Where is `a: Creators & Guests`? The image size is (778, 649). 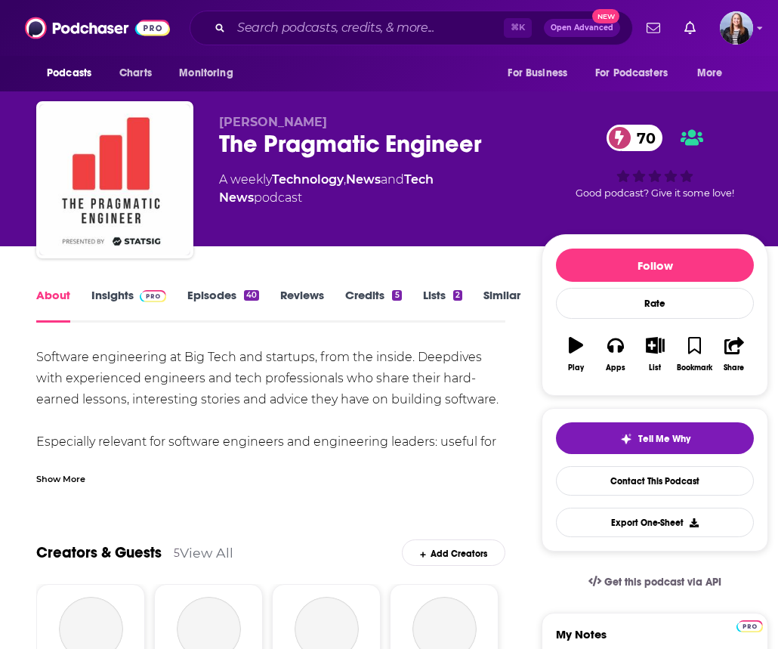
a: Creators & Guests is located at coordinates (99, 553).